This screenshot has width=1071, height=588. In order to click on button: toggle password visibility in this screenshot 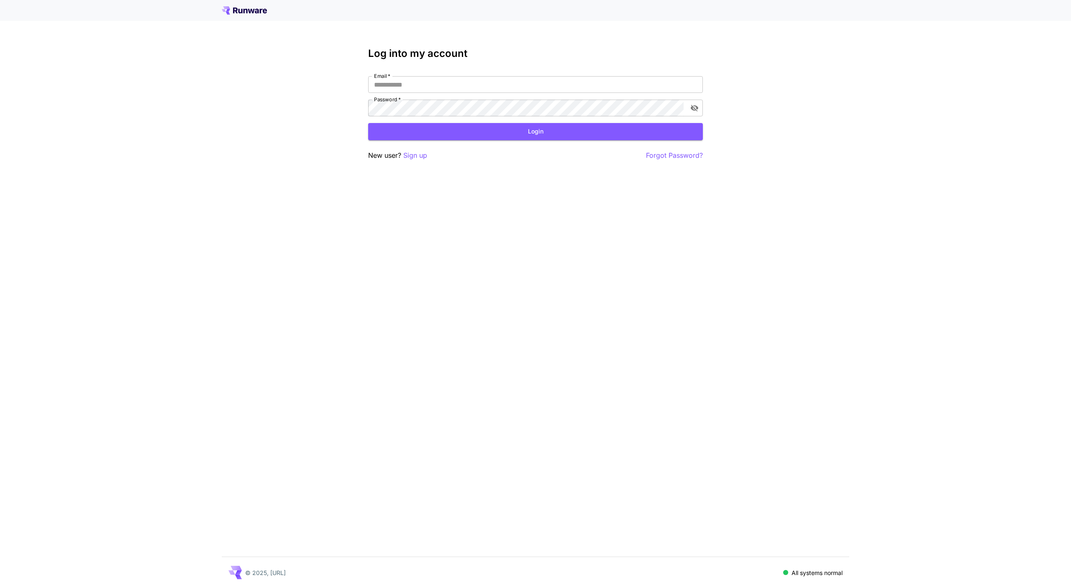, I will do `click(695, 108)`.